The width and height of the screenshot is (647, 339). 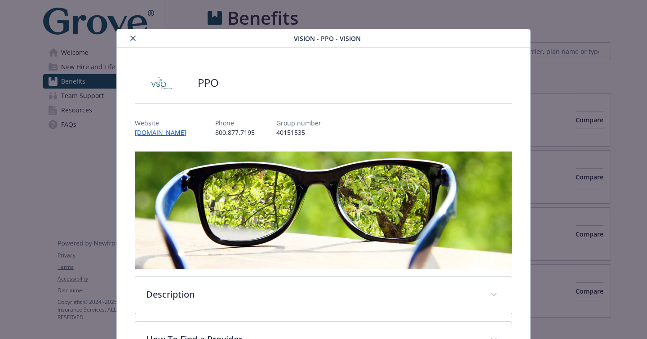 What do you see at coordinates (299, 123) in the screenshot?
I see `p: Group number` at bounding box center [299, 123].